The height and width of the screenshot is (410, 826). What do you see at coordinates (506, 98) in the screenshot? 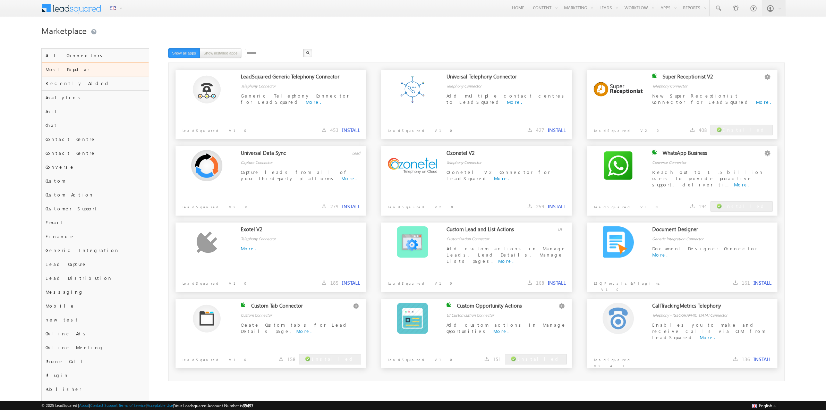
I see `span: Add multiple contact centres to LeadSquared` at bounding box center [506, 98].